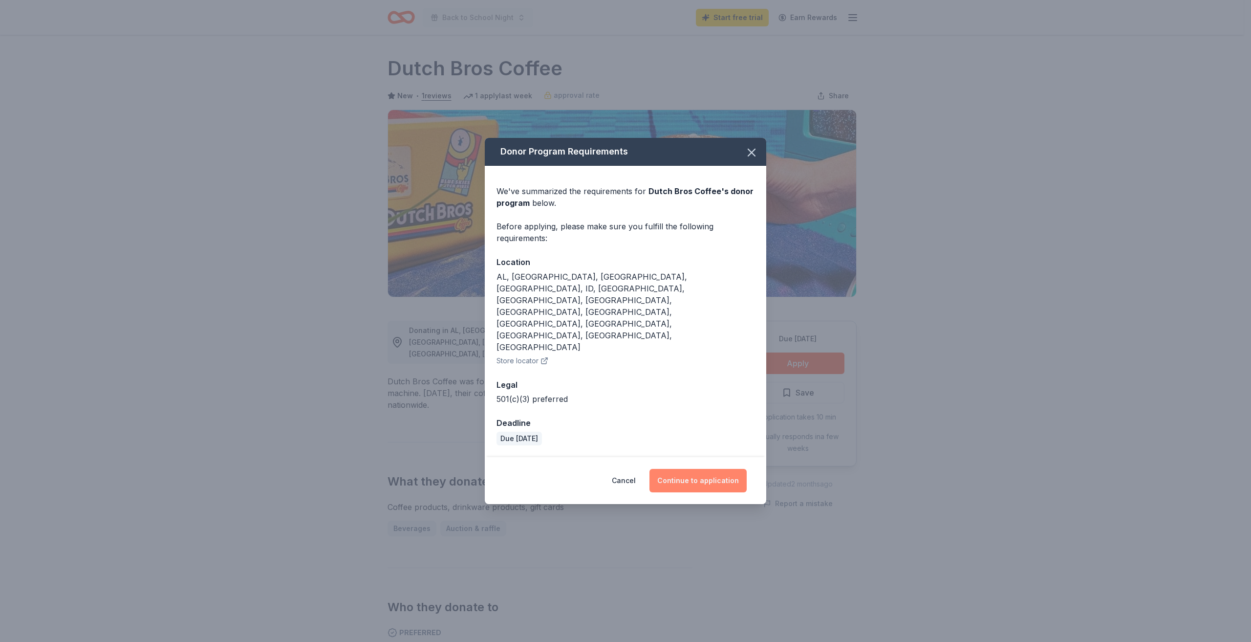  Describe the element at coordinates (625, 197) in the screenshot. I see `div: We've summarized the requirements for below.` at that location.